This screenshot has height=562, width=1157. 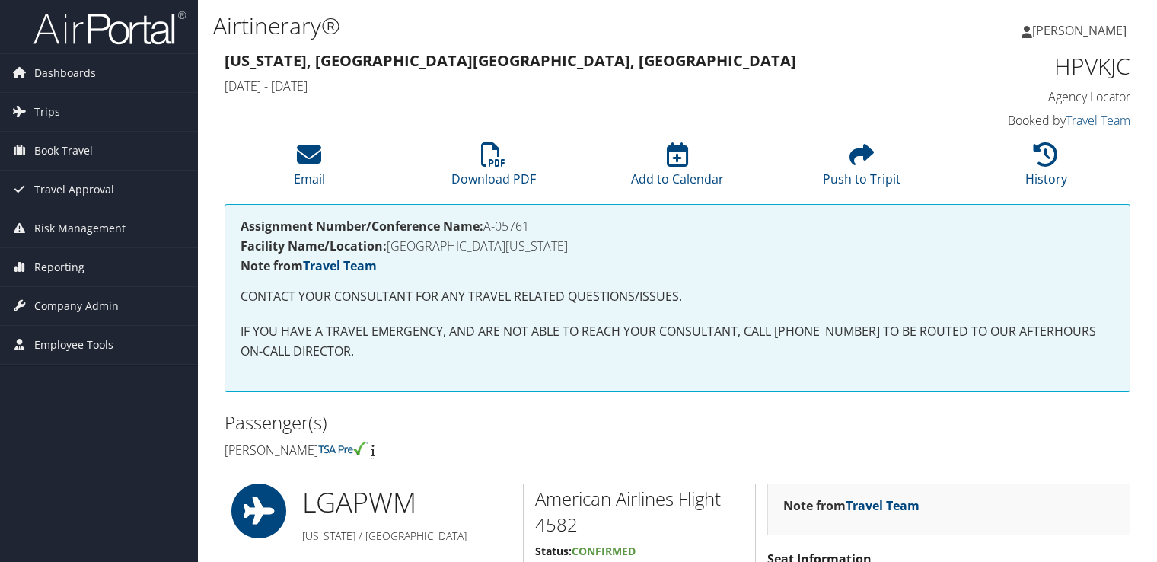 What do you see at coordinates (554, 551) in the screenshot?
I see `strong: Status:` at bounding box center [554, 551].